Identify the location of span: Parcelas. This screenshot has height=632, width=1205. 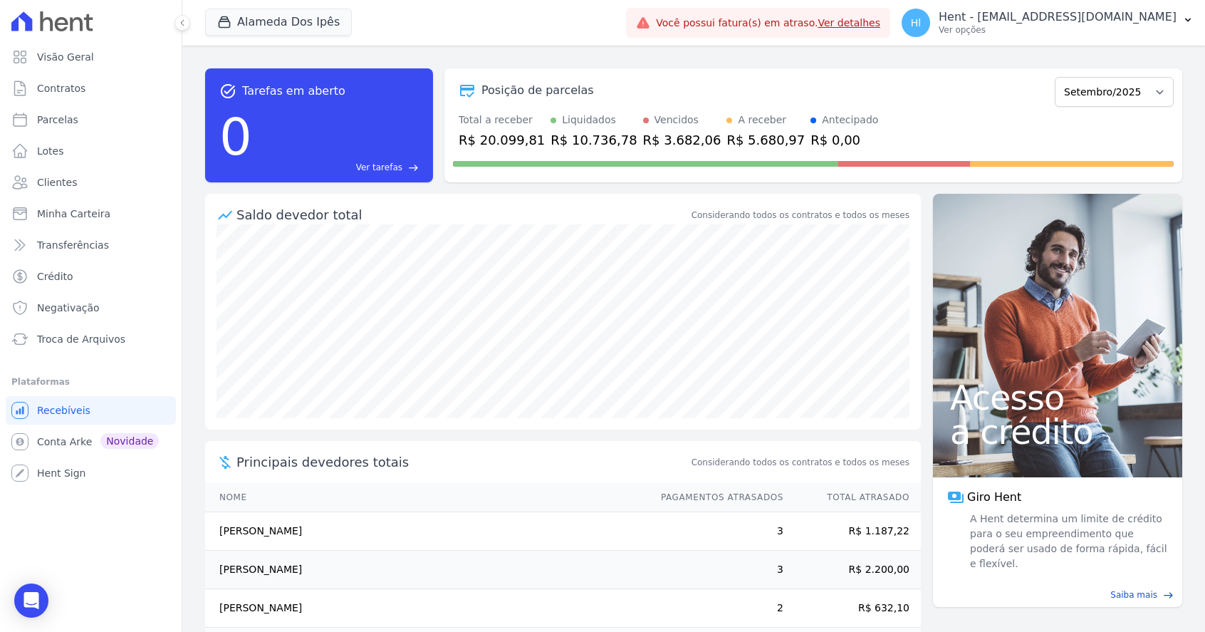
(58, 120).